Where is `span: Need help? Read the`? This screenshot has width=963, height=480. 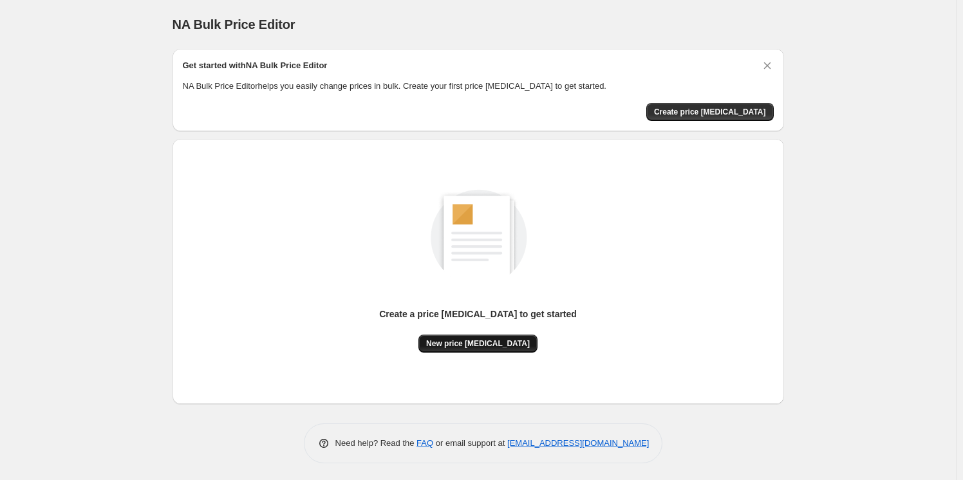 span: Need help? Read the is located at coordinates (376, 443).